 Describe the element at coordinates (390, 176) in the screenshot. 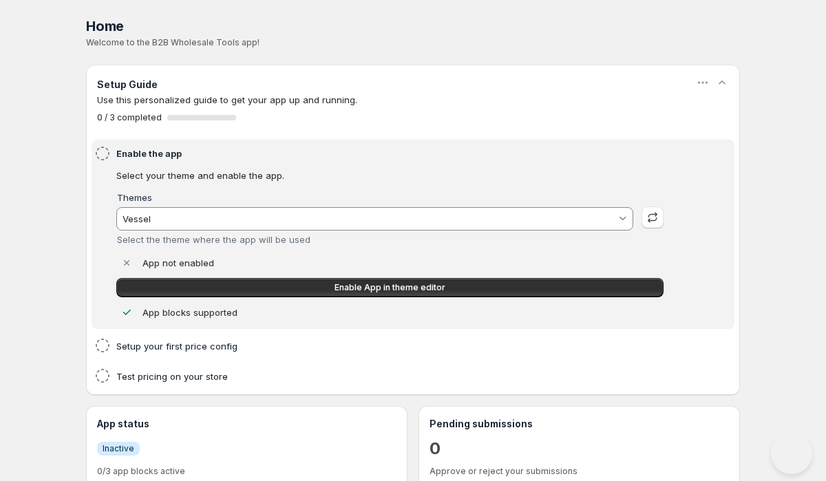

I see `p: Select your theme and enable the app.` at that location.